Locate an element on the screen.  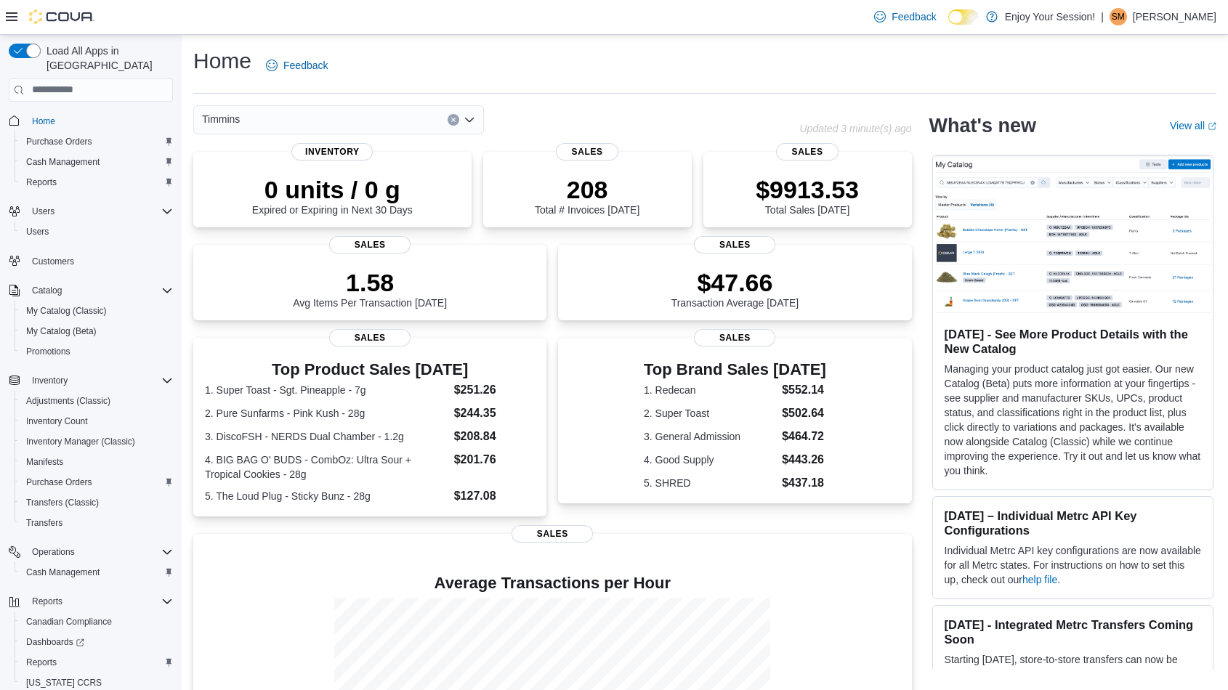
span: Customers is located at coordinates (100, 261).